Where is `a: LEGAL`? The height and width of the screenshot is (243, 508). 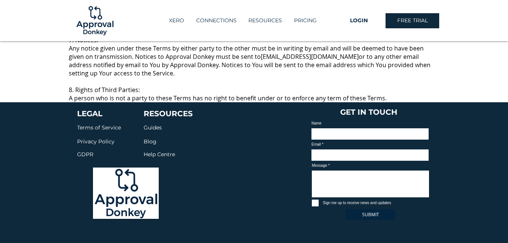 a: LEGAL is located at coordinates (90, 114).